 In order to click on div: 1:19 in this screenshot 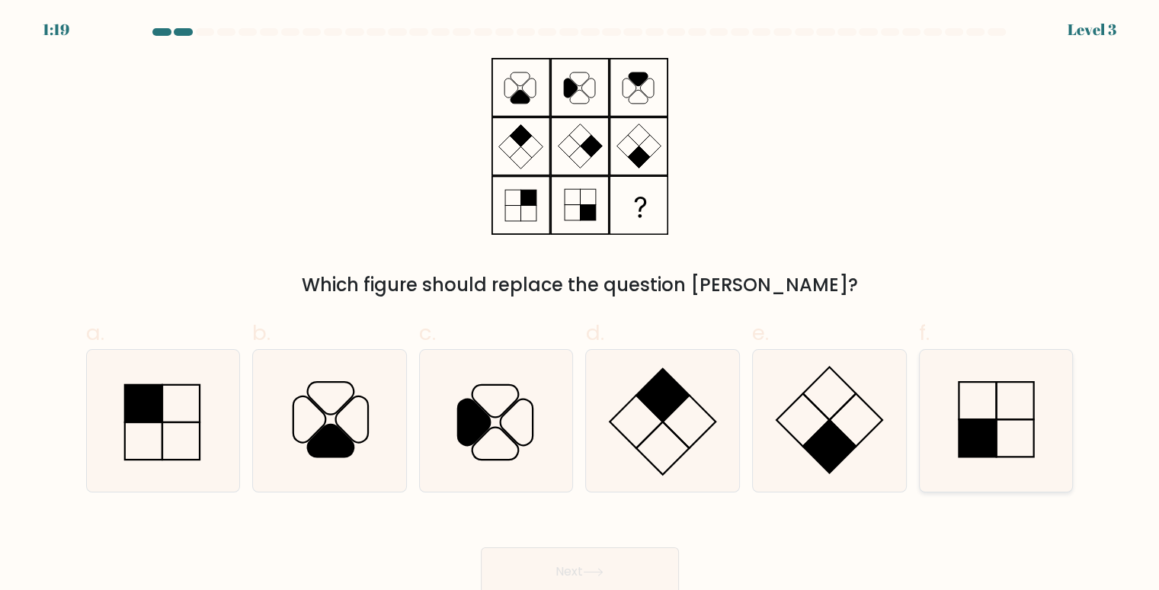, I will do `click(56, 30)`.